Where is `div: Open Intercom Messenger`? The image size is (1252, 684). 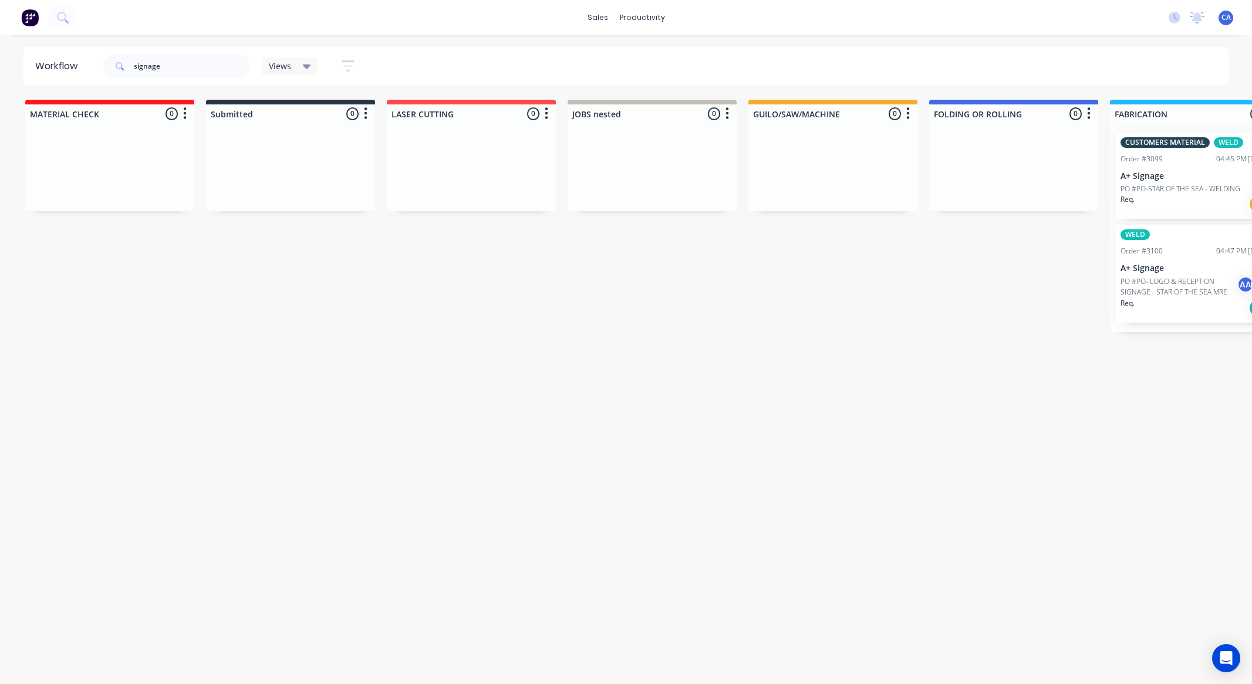
div: Open Intercom Messenger is located at coordinates (1226, 659).